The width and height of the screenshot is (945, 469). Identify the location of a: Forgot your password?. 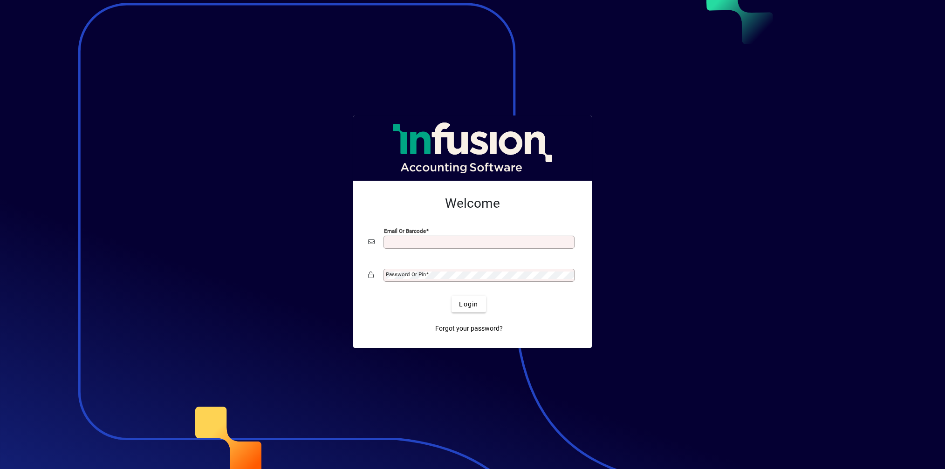
(469, 329).